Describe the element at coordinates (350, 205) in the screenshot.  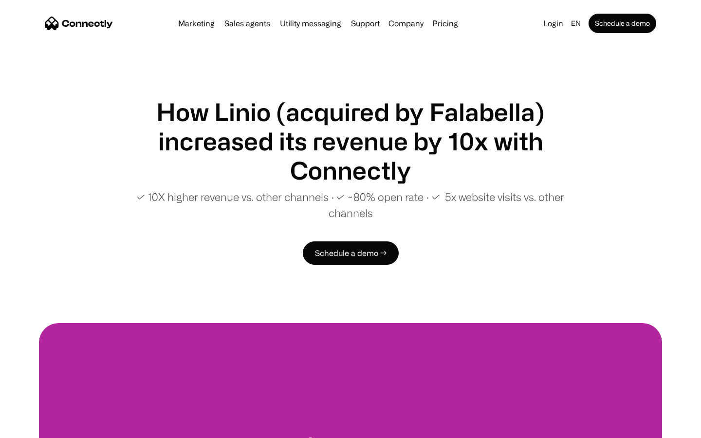
I see `p: ✓ 10X higher revenue vs. other channels ∙ ✓ ~80% open rate ∙ ✓ 5x website visits vs. other channels` at that location.